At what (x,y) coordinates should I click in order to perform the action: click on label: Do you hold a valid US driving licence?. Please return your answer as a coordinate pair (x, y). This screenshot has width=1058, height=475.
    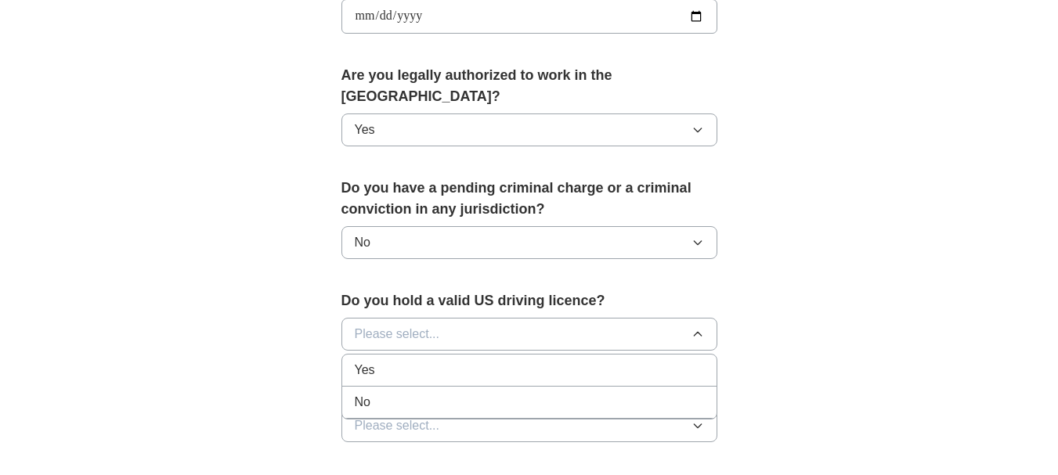
    Looking at the image, I should click on (529, 301).